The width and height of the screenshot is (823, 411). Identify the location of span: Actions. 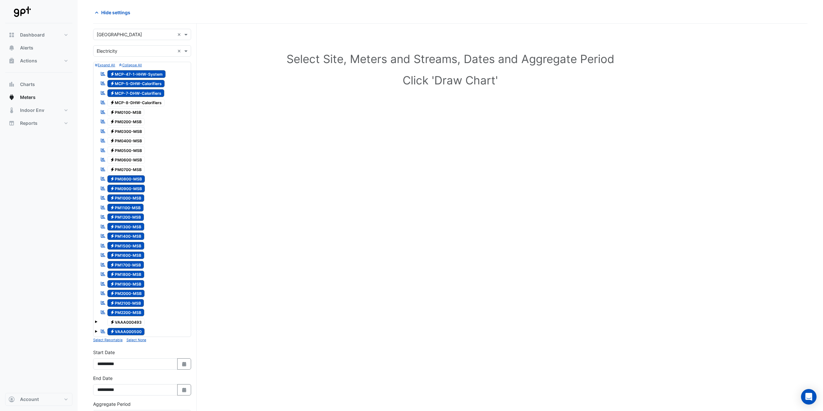
(28, 61).